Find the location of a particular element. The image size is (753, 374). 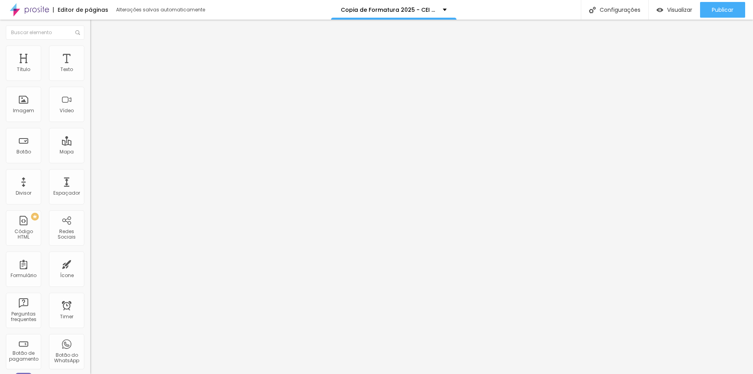

div: Ícone is located at coordinates (67, 275).